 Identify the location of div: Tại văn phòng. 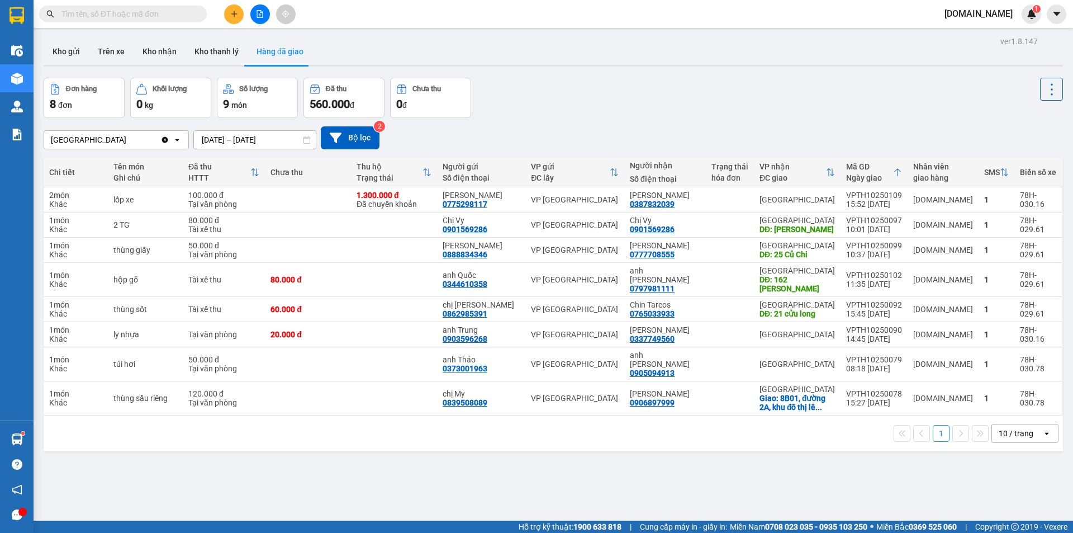
(224, 402).